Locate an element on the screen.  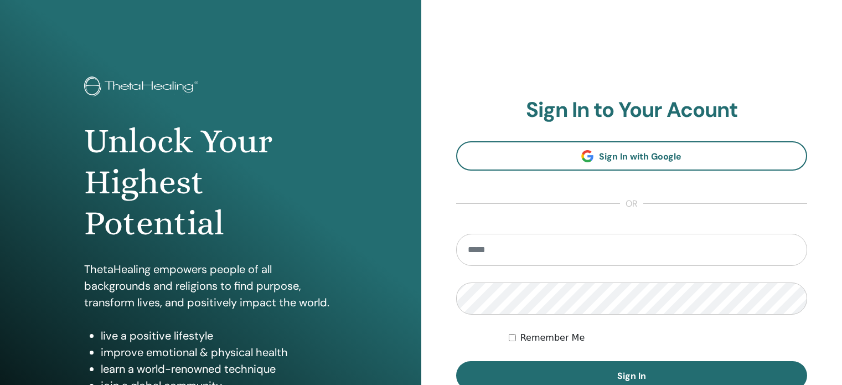
span: Sign In with Google is located at coordinates (640, 156).